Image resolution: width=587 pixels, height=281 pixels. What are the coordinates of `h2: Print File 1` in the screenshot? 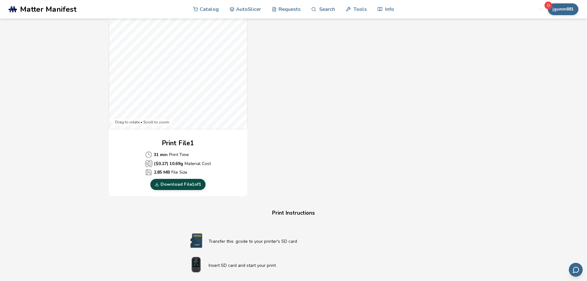 It's located at (178, 143).